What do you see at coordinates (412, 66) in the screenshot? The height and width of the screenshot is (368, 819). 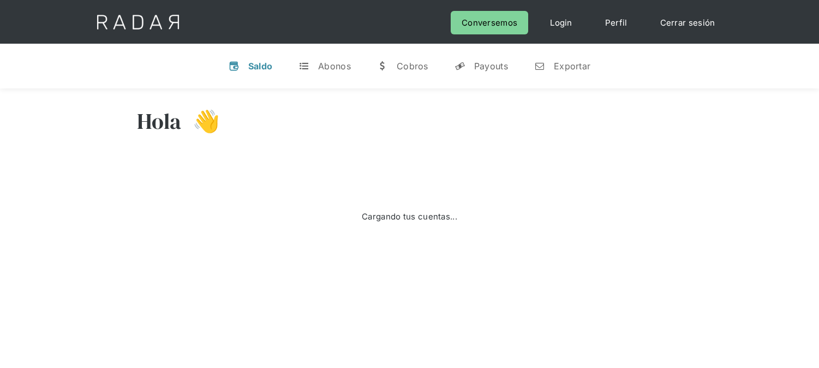 I see `div: Cobros` at bounding box center [412, 66].